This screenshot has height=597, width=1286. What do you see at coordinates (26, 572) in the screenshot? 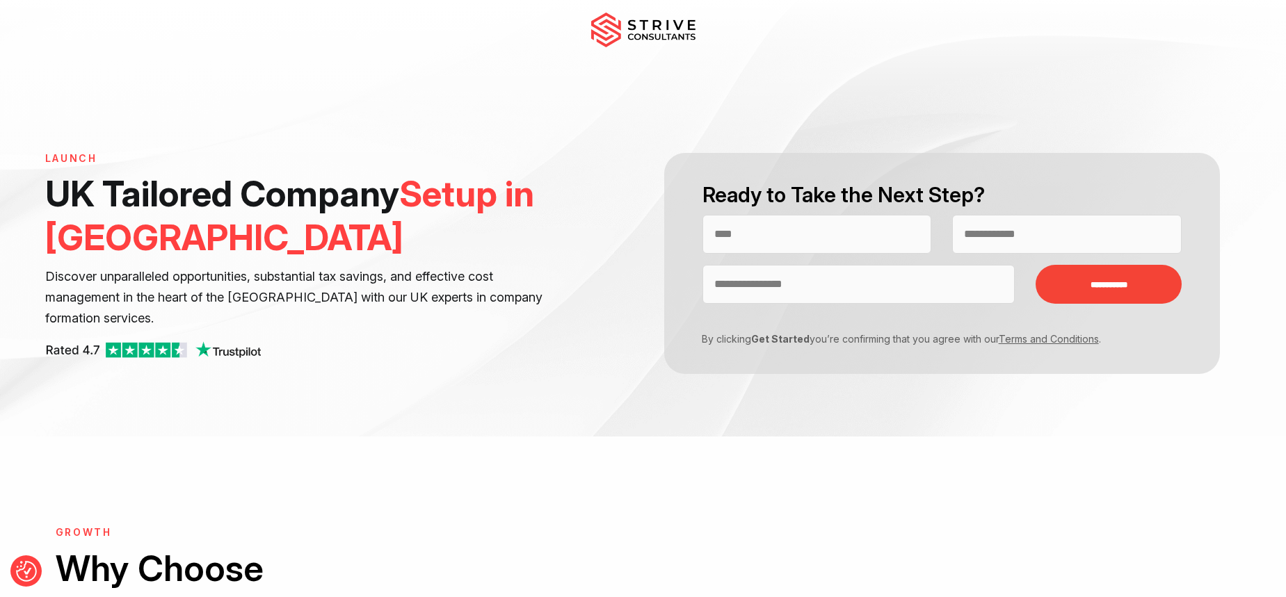
I see `img: Revisit consent button` at bounding box center [26, 572].